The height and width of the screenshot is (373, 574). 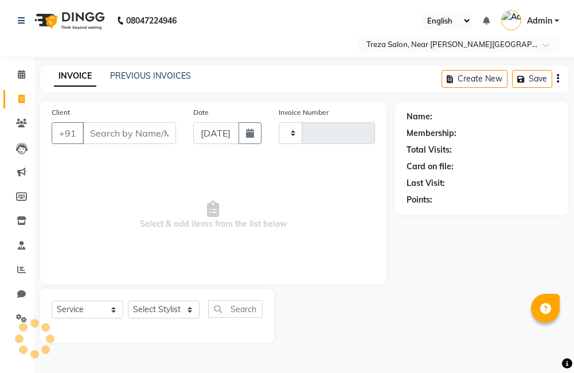 I want to click on span: Admin, so click(x=539, y=21).